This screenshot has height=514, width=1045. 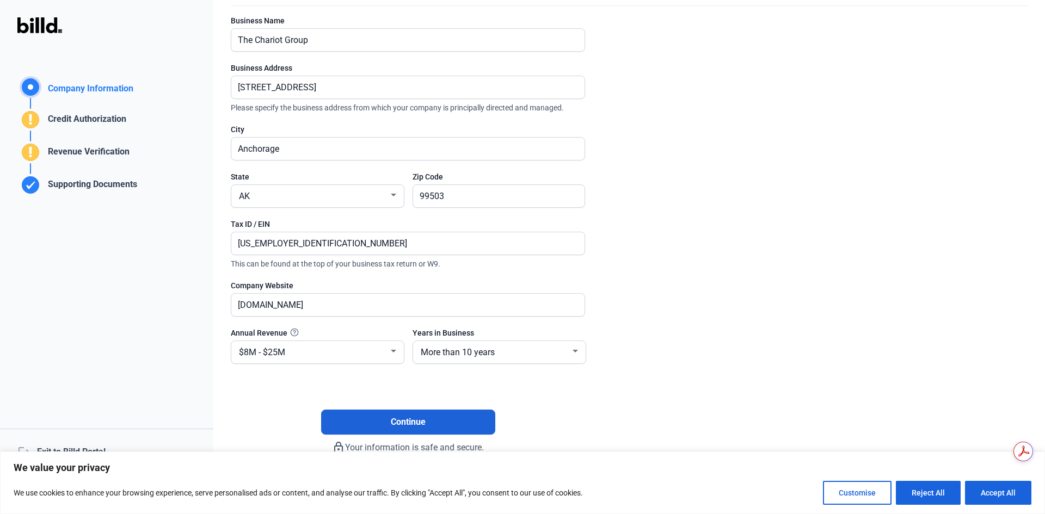 What do you see at coordinates (90, 187) in the screenshot?
I see `div: Supporting Documents` at bounding box center [90, 187].